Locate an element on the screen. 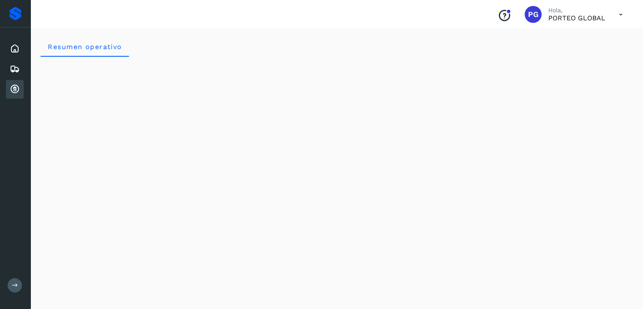 This screenshot has width=643, height=309. span: Resumen operativo is located at coordinates (85, 46).